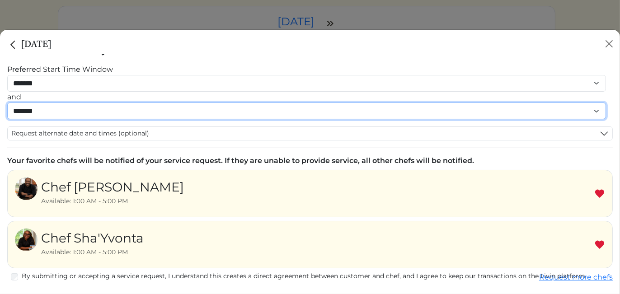 Image resolution: width=620 pixels, height=294 pixels. What do you see at coordinates (310, 161) in the screenshot?
I see `div: Your favorite chefs will be notified of your service request. If they are unable to provide servi...` at bounding box center [310, 161].